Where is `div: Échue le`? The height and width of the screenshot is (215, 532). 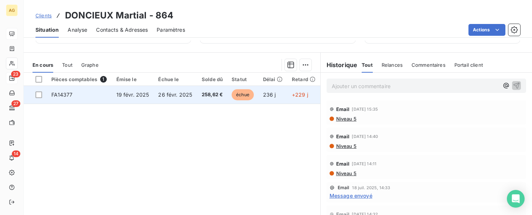
div: Échue le is located at coordinates (175, 79).